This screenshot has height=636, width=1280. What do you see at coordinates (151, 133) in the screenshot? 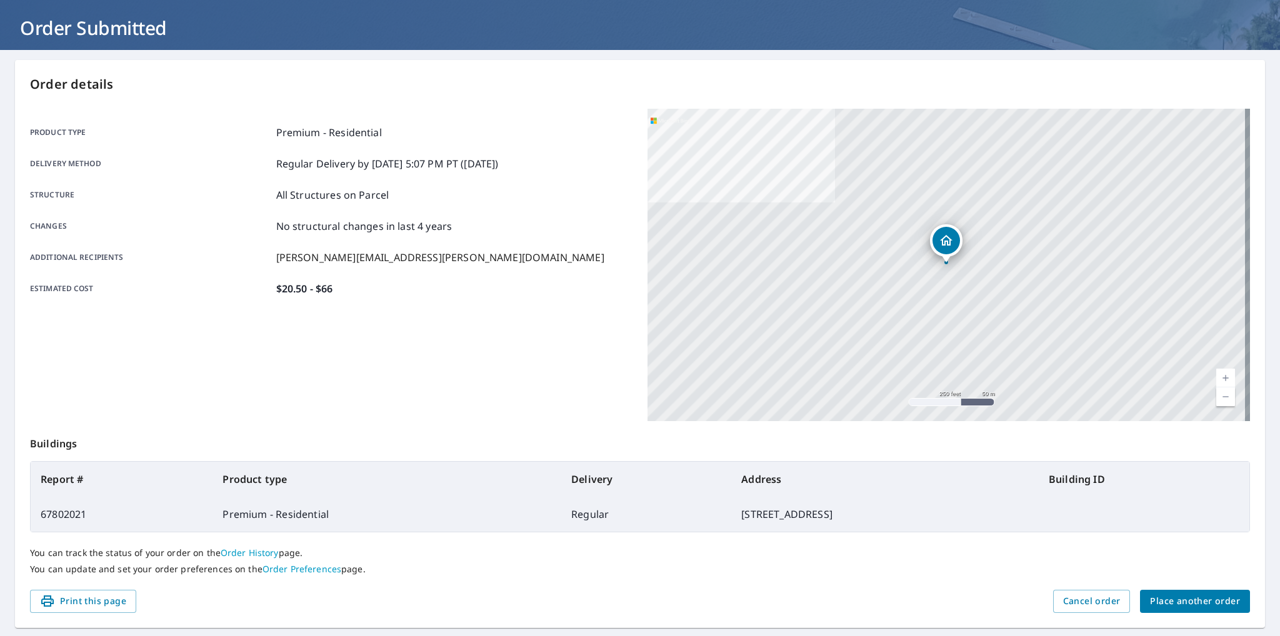
I see `p: Product type` at bounding box center [151, 133].